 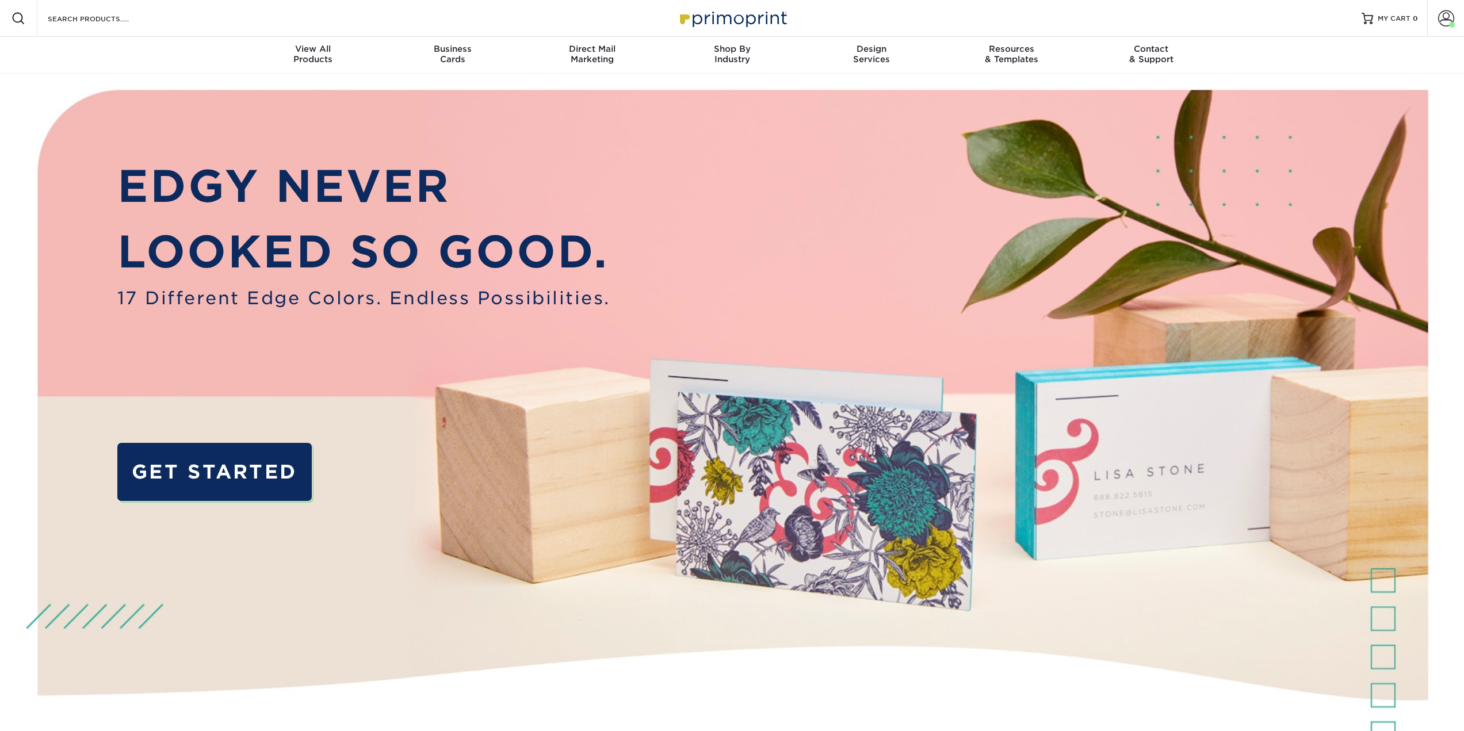 I want to click on a: BusinessCards, so click(x=452, y=55).